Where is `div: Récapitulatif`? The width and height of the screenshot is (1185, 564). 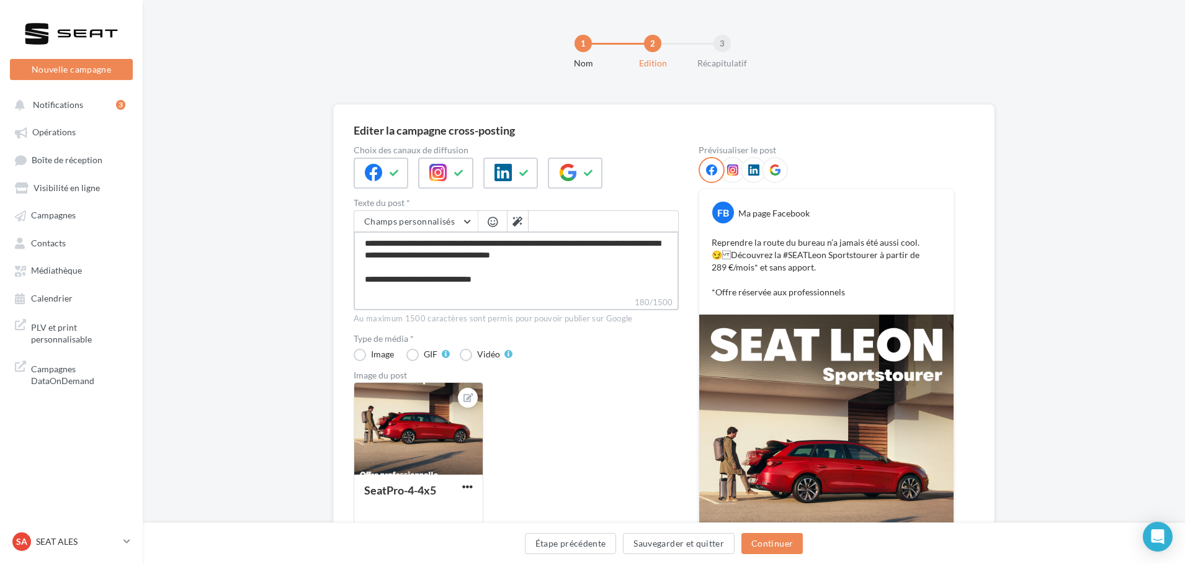 div: Récapitulatif is located at coordinates (722, 63).